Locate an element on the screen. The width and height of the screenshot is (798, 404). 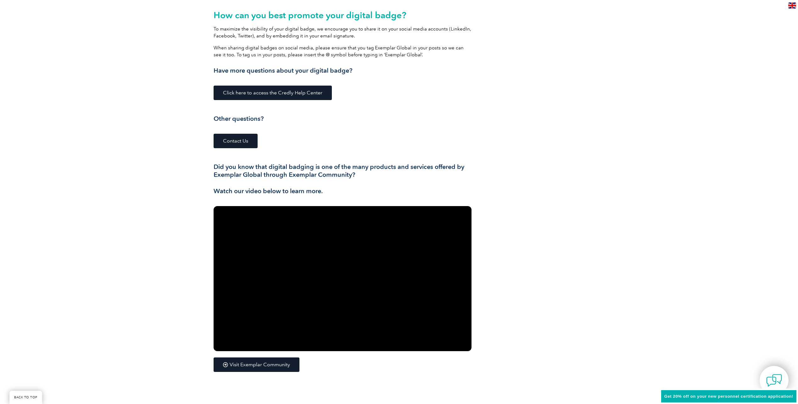
img: en is located at coordinates (792, 5).